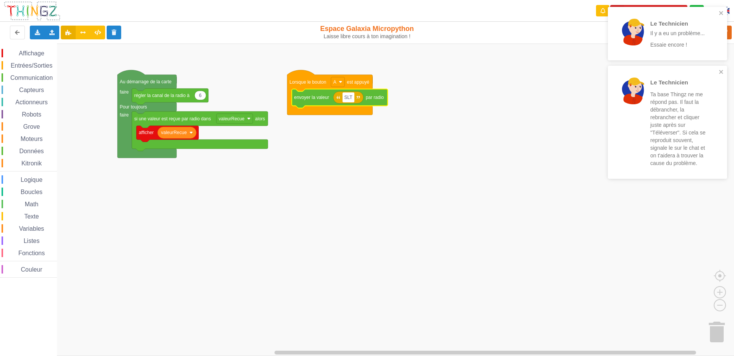 The height and width of the screenshot is (361, 734). Describe the element at coordinates (649, 11) in the screenshot. I see `button: Appairer une carte` at that location.